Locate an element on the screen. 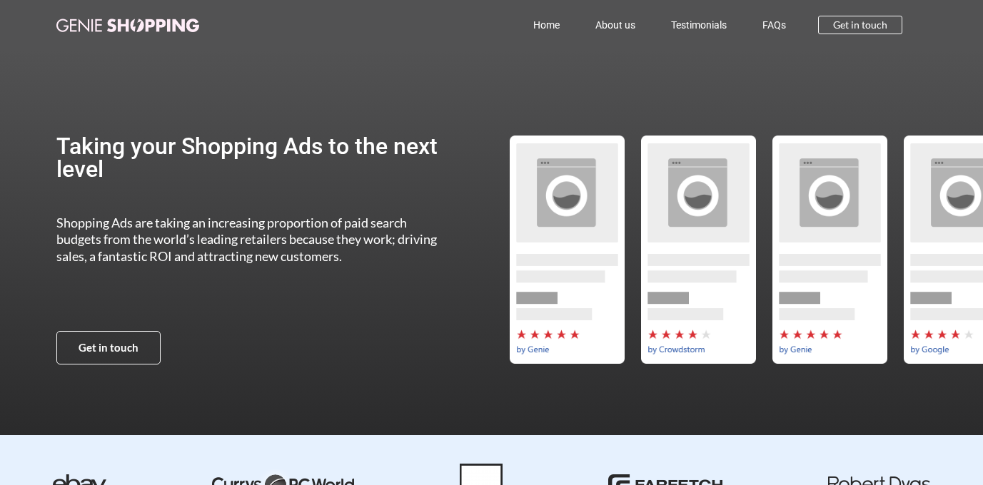  div: 2 / 5 is located at coordinates (698, 250).